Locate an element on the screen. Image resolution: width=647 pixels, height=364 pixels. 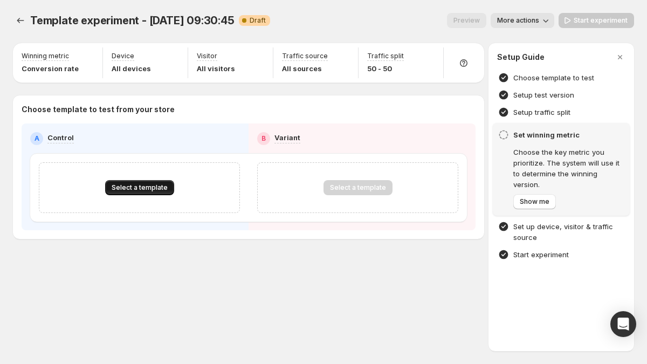
button: Select a template is located at coordinates (140, 188).